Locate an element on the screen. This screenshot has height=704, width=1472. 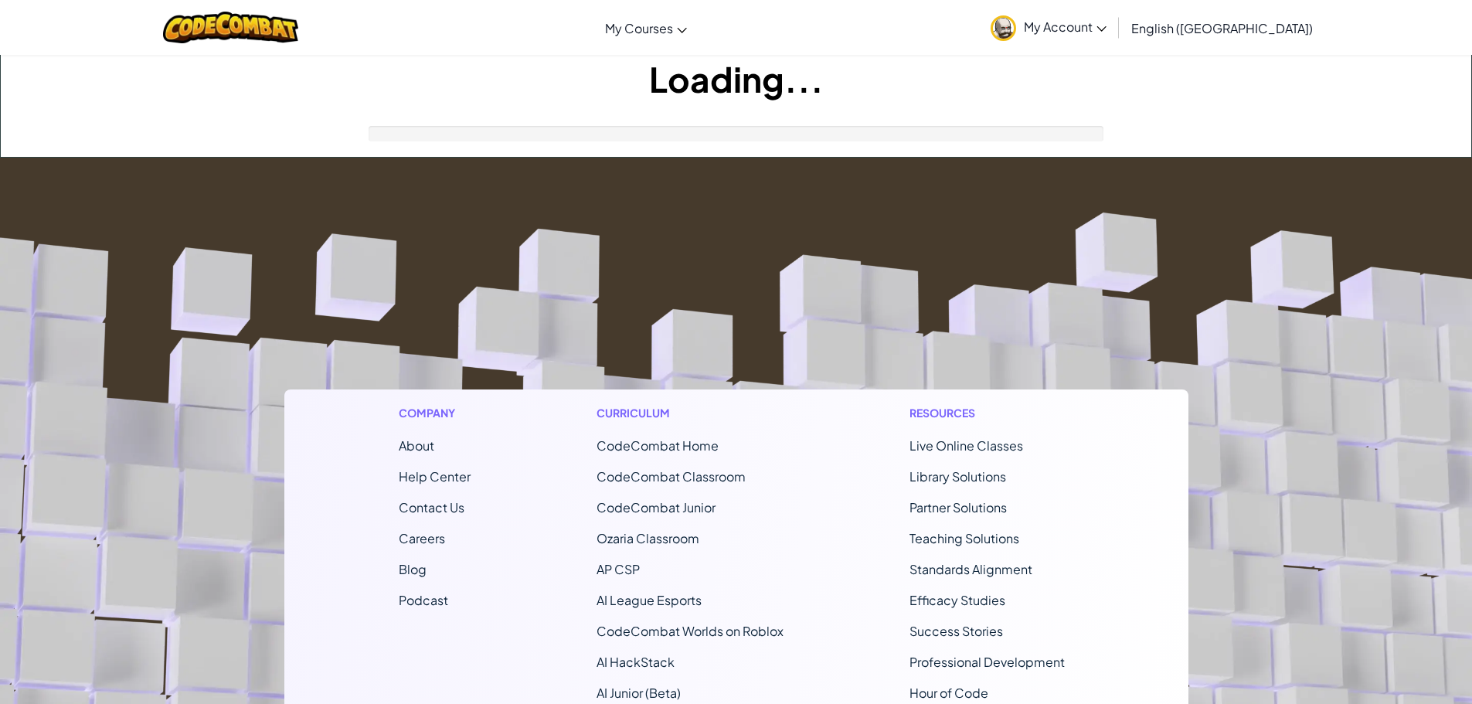
a: Hour of Code is located at coordinates (949, 692).